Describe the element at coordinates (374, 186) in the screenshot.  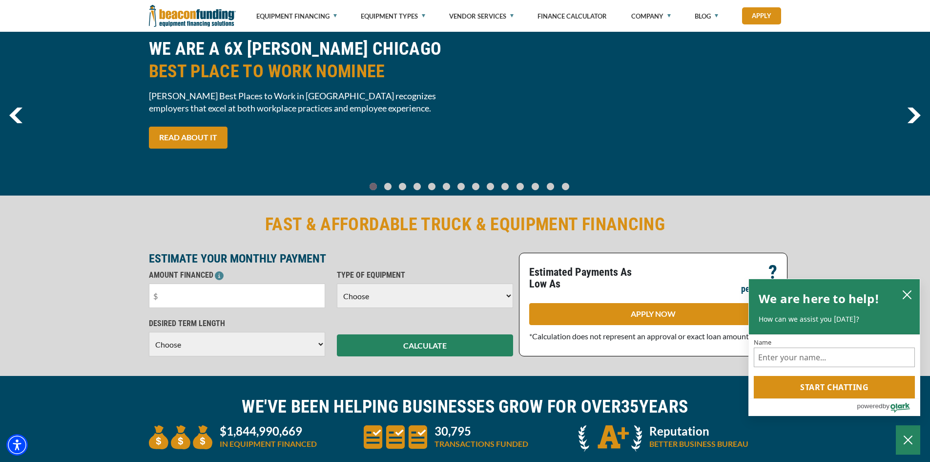
I see `a: Go To Slide 0` at that location.